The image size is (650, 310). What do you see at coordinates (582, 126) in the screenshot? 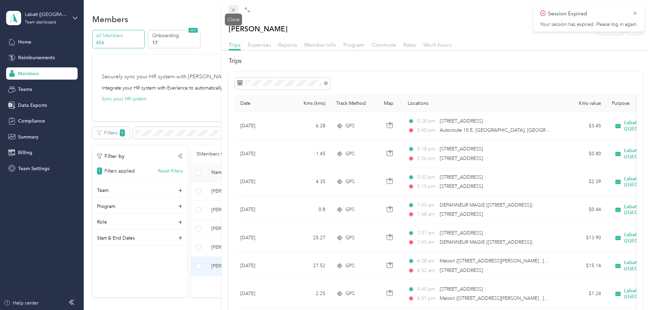
I see `td: $3.45` at bounding box center [582, 126].